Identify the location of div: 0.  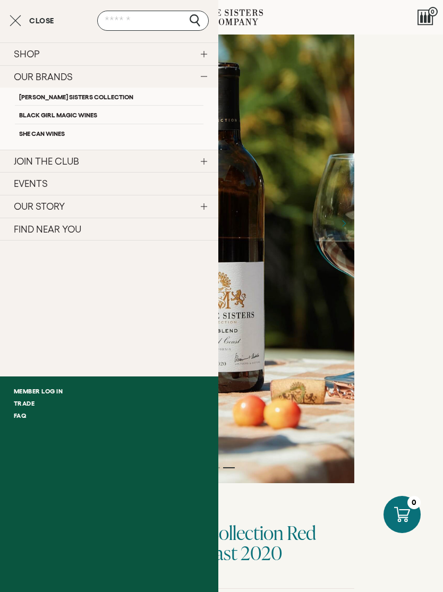
(414, 502).